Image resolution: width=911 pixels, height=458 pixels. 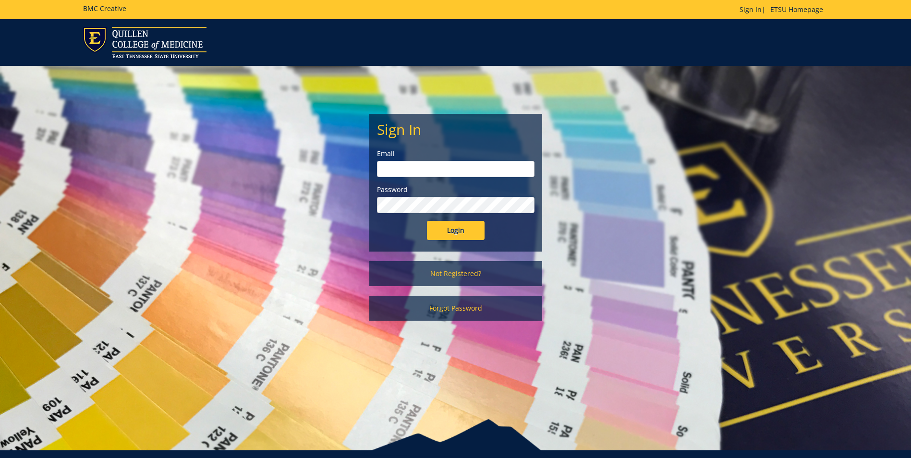 I want to click on a: Not Registered?, so click(x=456, y=274).